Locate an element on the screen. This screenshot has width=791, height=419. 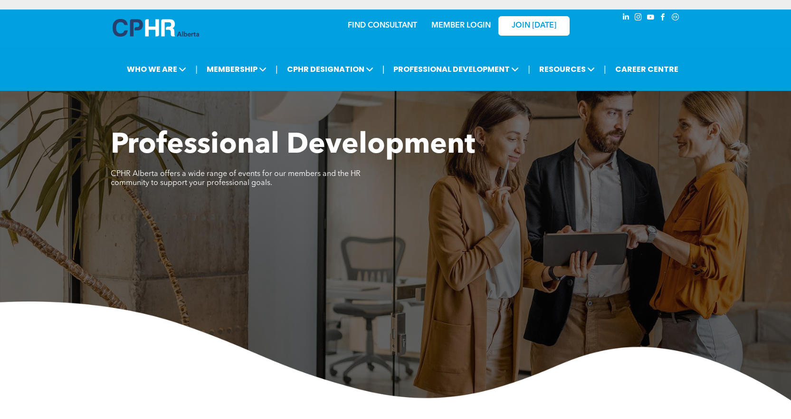
a: youtube is located at coordinates (651, 18).